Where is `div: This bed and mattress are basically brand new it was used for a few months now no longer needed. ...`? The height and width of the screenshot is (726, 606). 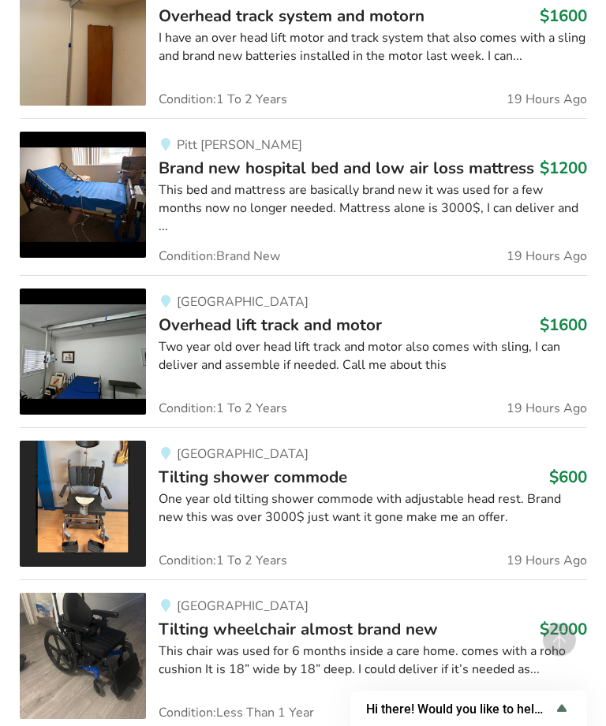 div: This bed and mattress are basically brand new it was used for a few months now no longer needed. ... is located at coordinates (372, 209).